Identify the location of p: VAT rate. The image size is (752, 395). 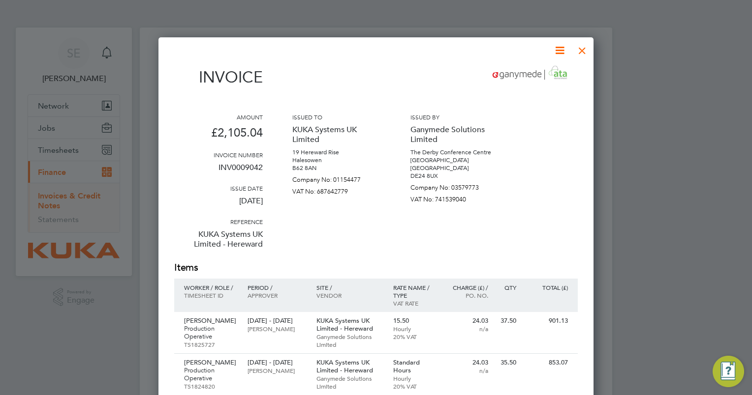
(414, 303).